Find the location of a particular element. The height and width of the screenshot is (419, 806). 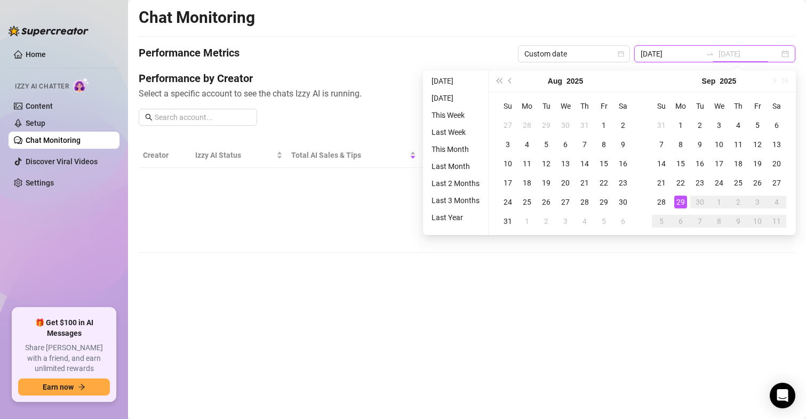

td: 2025-08-31 is located at coordinates (661, 125).